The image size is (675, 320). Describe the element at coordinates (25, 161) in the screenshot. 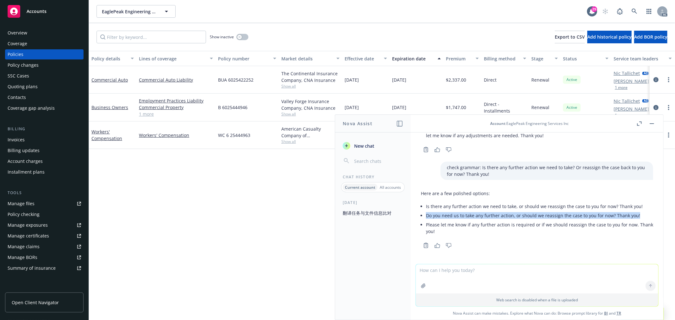

I see `div: Account charges` at that location.